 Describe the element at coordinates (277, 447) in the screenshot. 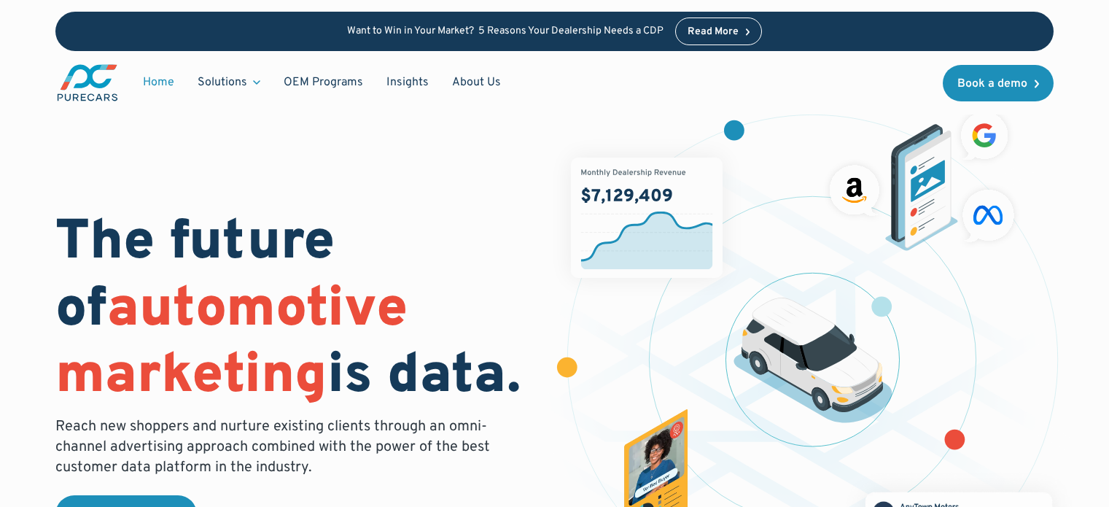

I see `p: Reach new shoppers and nurture existing clients through an omni-channel advertising approach comb...` at that location.